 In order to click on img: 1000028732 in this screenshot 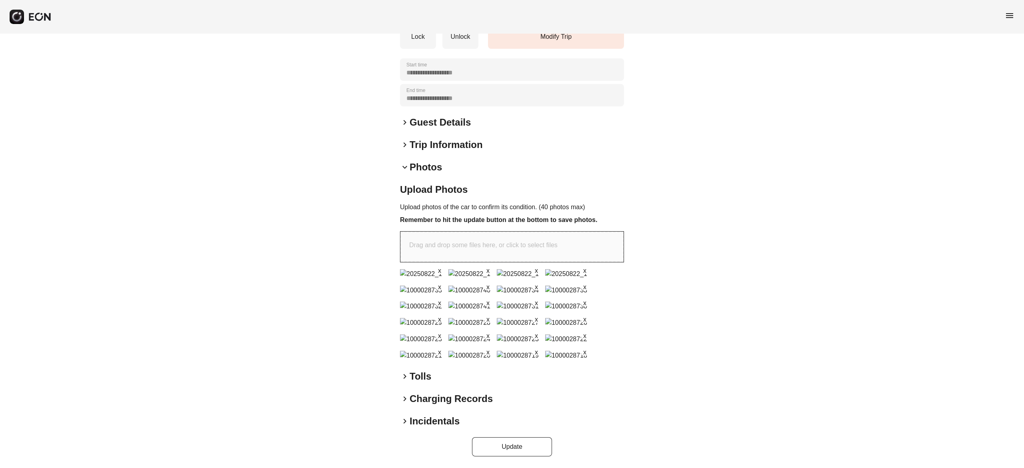, I will do `click(421, 307)`.